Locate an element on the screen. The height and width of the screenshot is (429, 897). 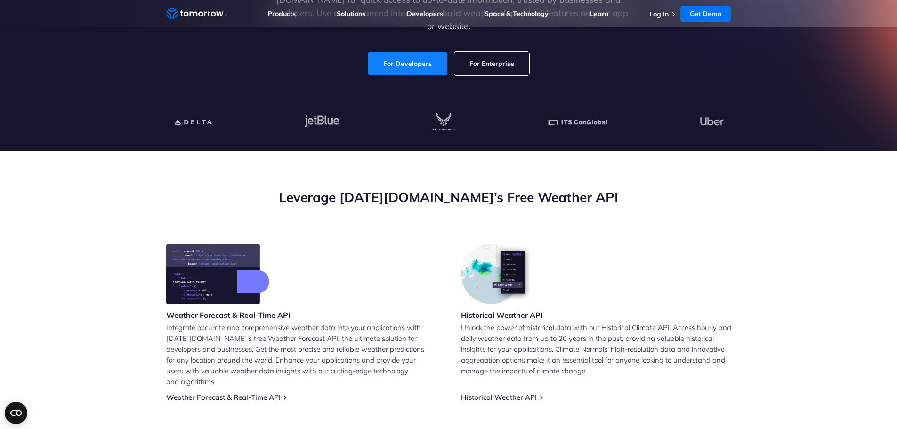
a: Developers is located at coordinates (424, 14).